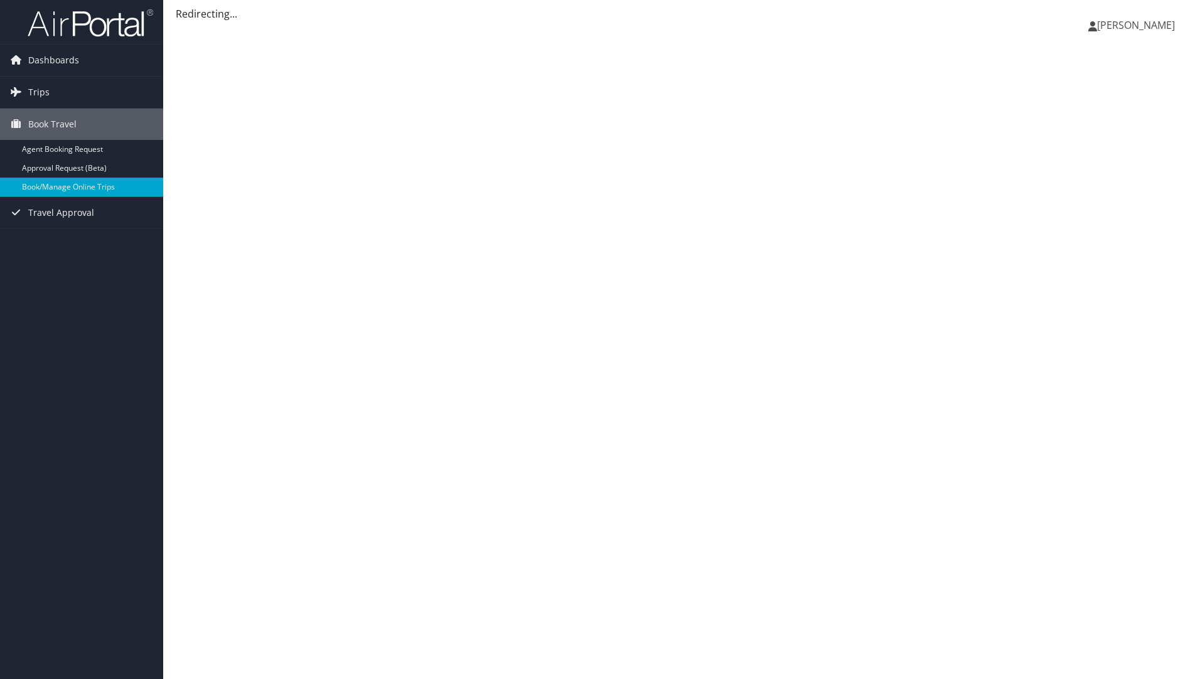  Describe the element at coordinates (90, 23) in the screenshot. I see `img: airportal-logo.png` at that location.